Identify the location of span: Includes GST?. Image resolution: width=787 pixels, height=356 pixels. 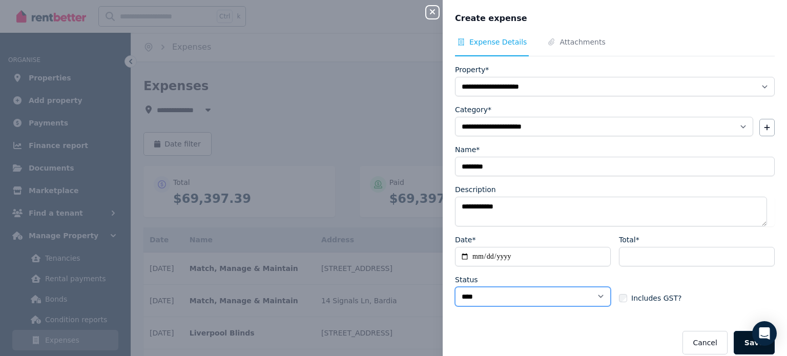
(657, 298).